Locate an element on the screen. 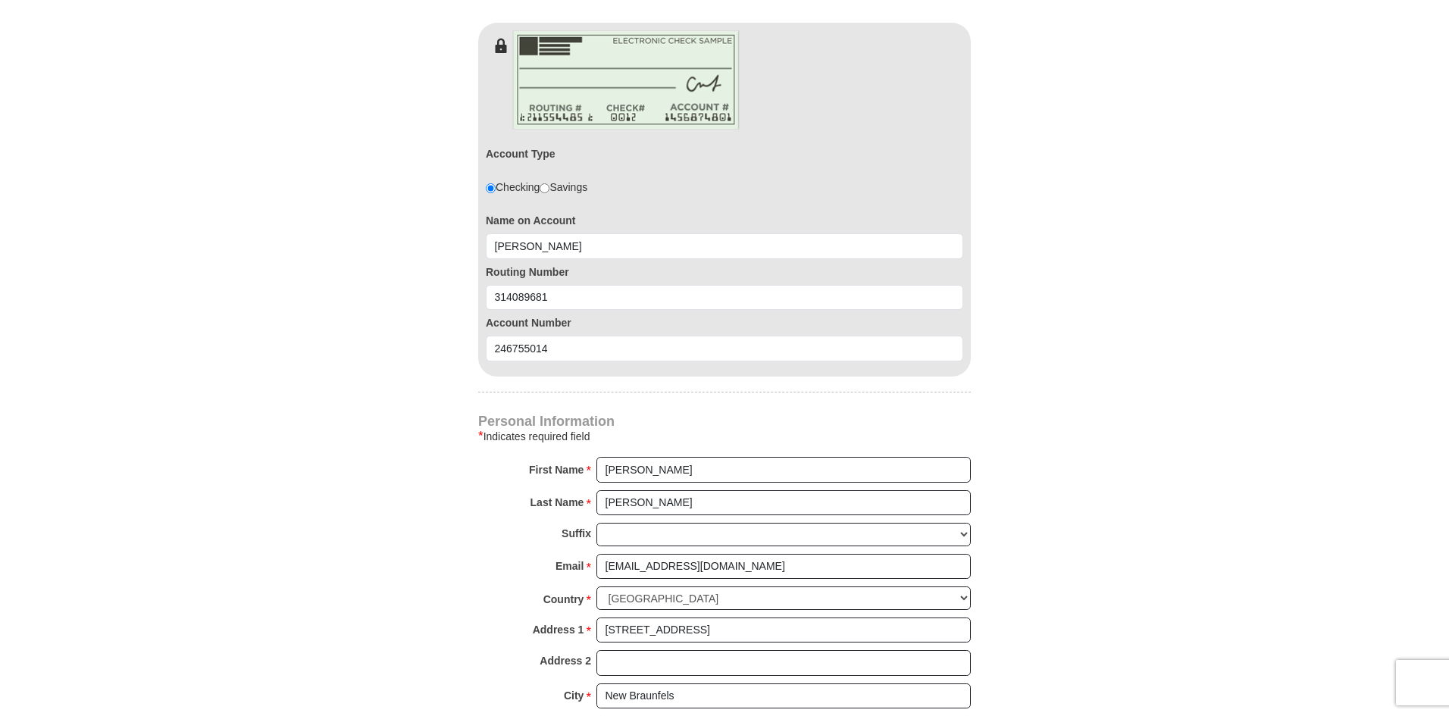 The image size is (1449, 716). label: Routing Number is located at coordinates (725, 272).